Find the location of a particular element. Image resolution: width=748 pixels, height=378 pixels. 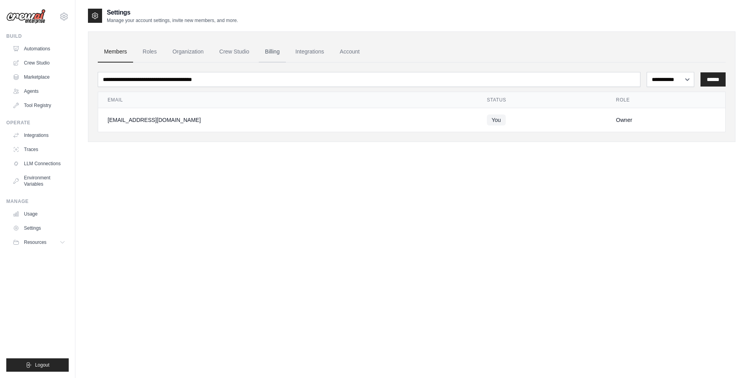

th: Role is located at coordinates (666, 100).